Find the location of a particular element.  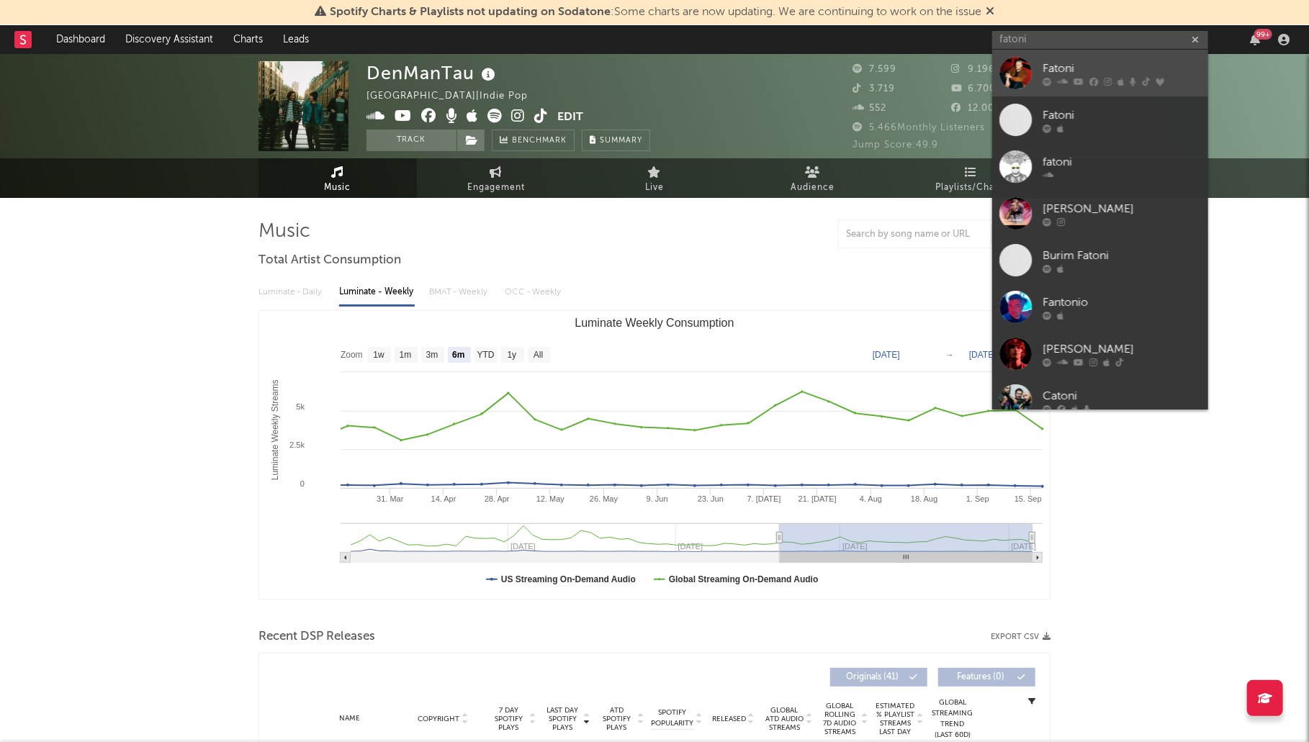

text: US Streaming On-Demand Audio is located at coordinates (568, 579).